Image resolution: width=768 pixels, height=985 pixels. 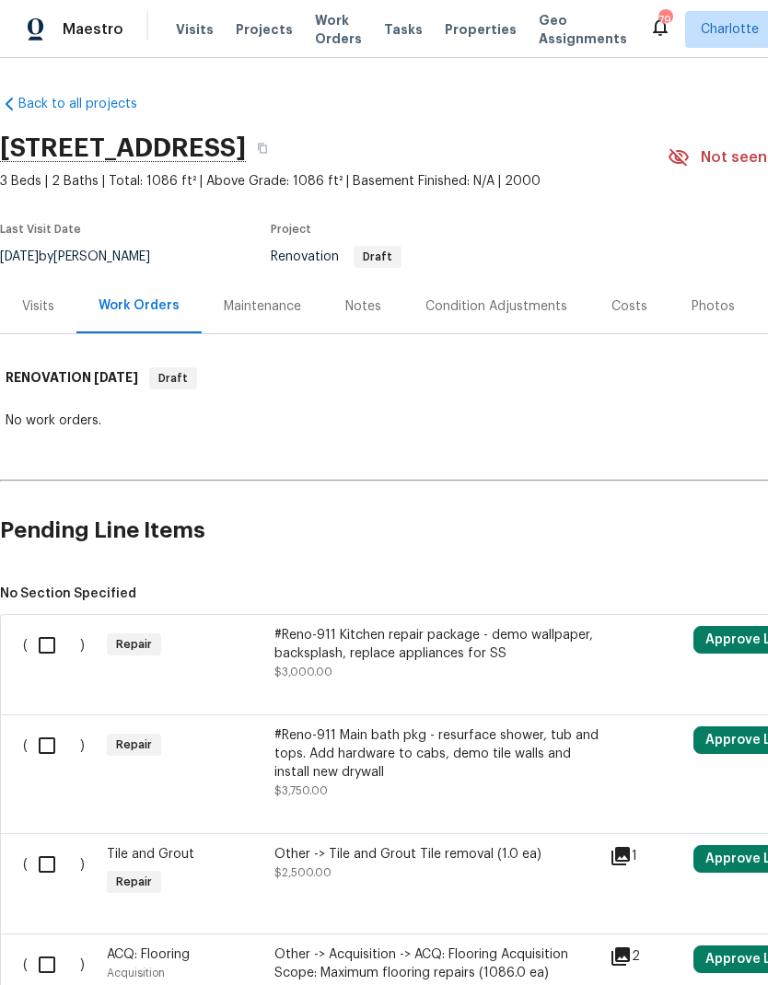 I want to click on span: Tasks, so click(x=403, y=29).